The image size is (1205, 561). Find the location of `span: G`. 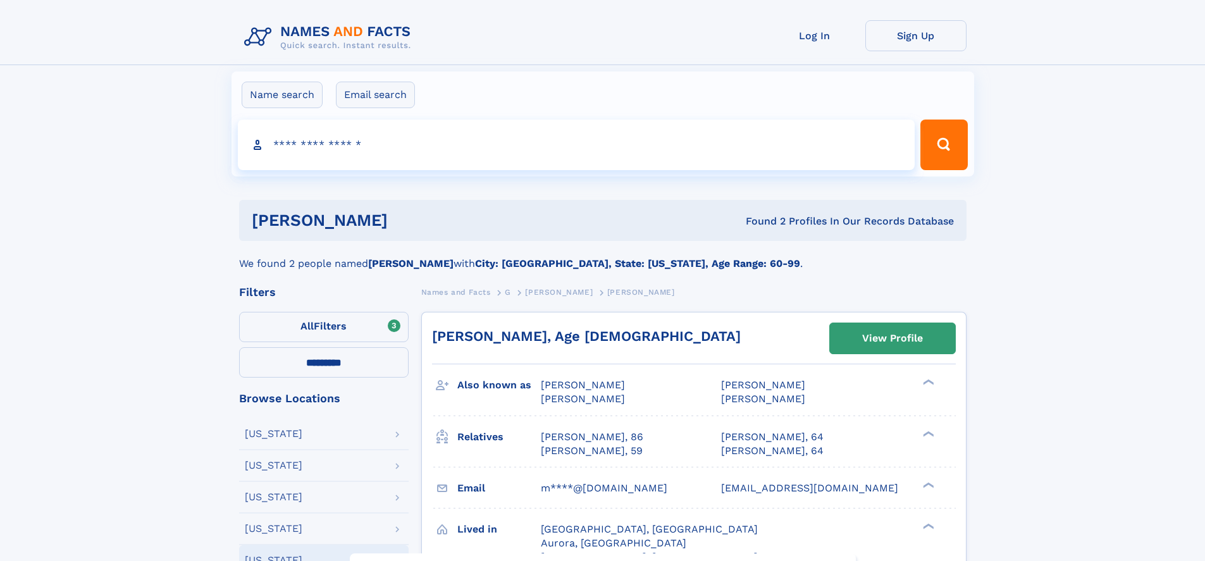

span: G is located at coordinates (508, 292).